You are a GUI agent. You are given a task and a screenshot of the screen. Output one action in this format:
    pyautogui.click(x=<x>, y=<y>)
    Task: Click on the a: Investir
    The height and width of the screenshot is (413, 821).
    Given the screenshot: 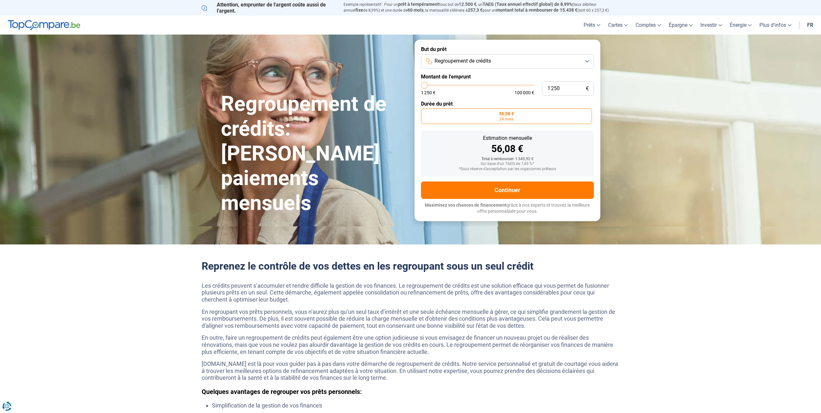 What is the action you would take?
    pyautogui.click(x=711, y=25)
    